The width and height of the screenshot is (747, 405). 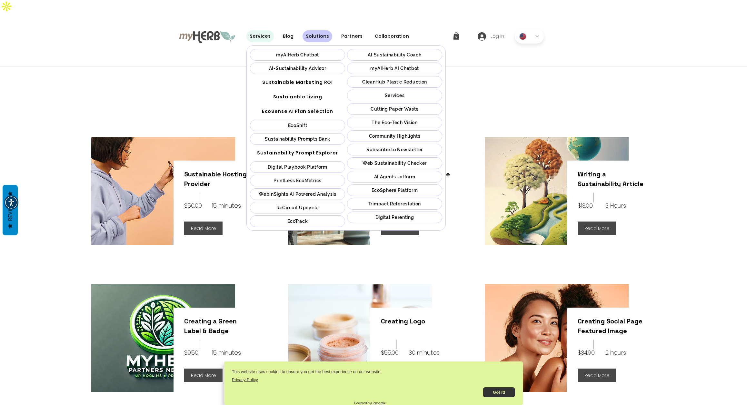 What do you see at coordinates (392, 36) in the screenshot?
I see `a: Collaboration` at bounding box center [392, 36].